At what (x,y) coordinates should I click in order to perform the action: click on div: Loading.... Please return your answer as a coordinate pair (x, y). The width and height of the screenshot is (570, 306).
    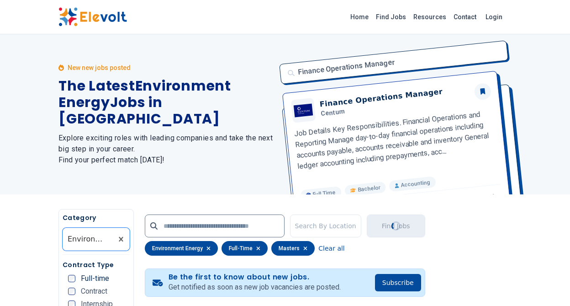
    Looking at the image, I should click on (396, 226).